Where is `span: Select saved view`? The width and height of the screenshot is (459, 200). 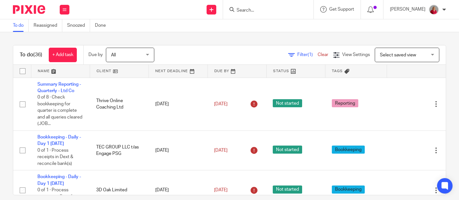
span: Select saved view is located at coordinates (398, 55).